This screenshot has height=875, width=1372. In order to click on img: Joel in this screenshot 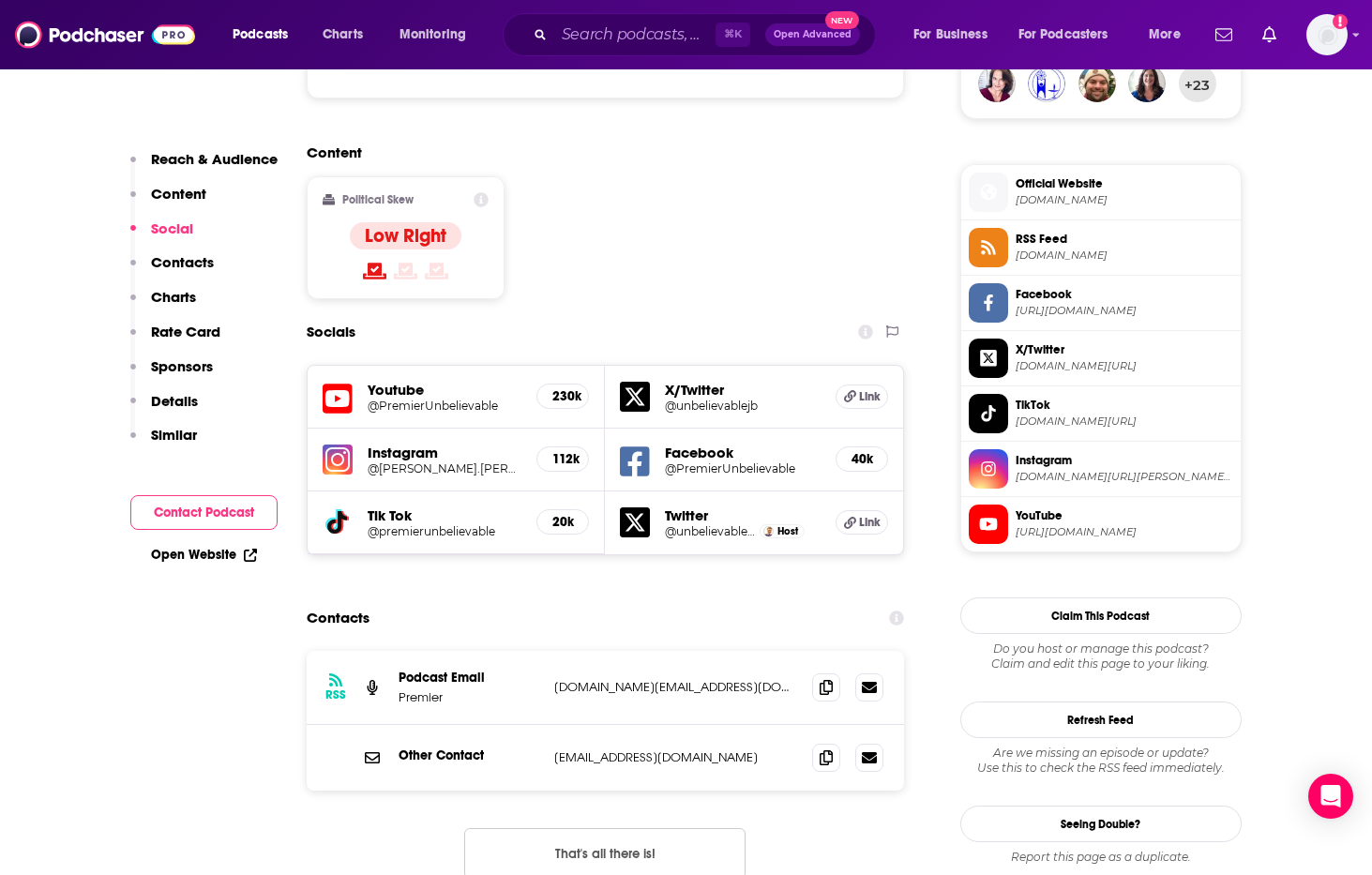, I will do `click(1097, 84)`.